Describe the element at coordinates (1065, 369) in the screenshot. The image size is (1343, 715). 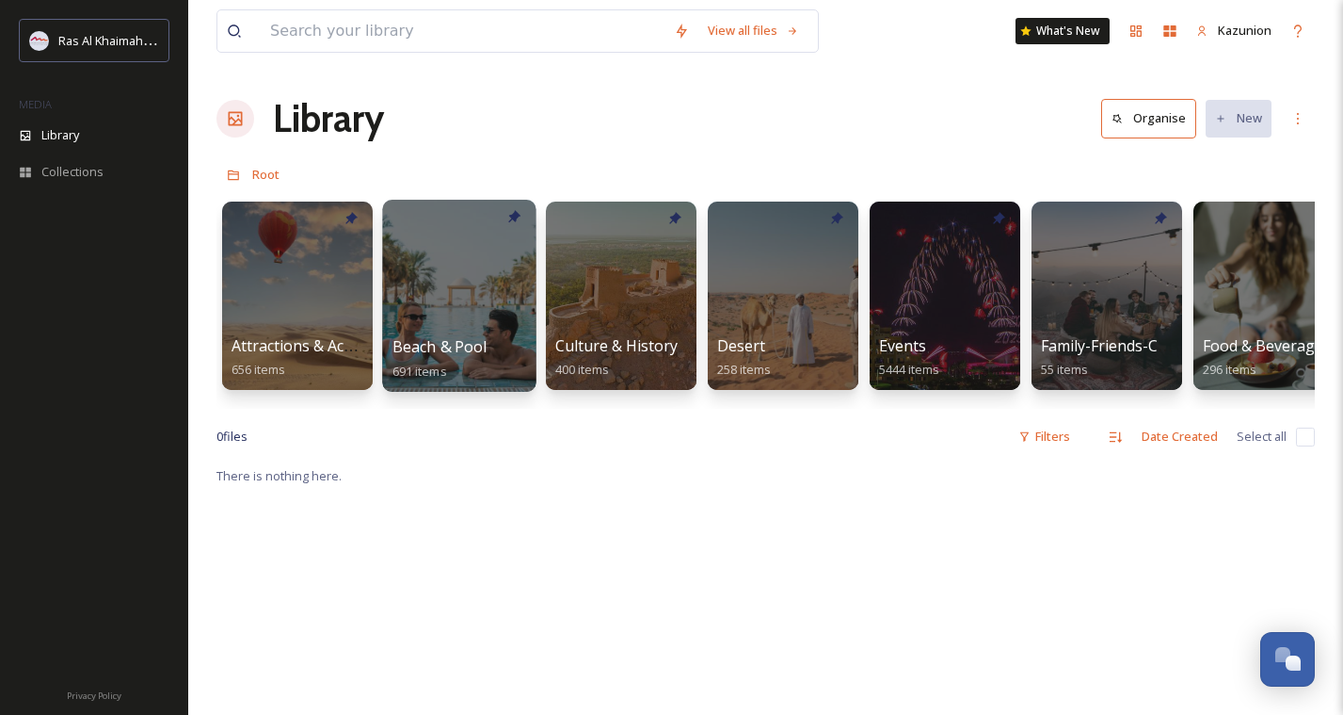
I see `span: 55 items` at that location.